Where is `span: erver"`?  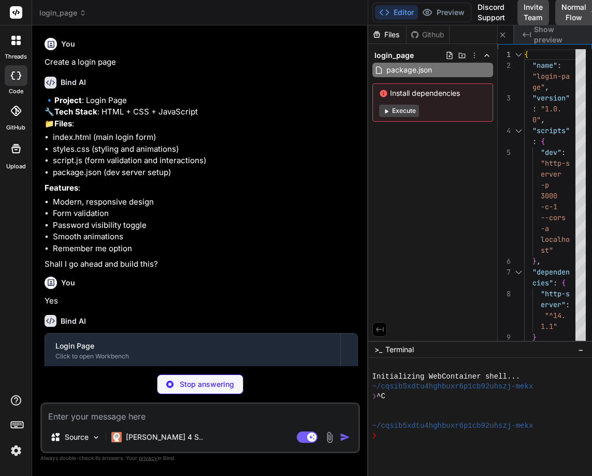
span: erver" is located at coordinates (553, 305).